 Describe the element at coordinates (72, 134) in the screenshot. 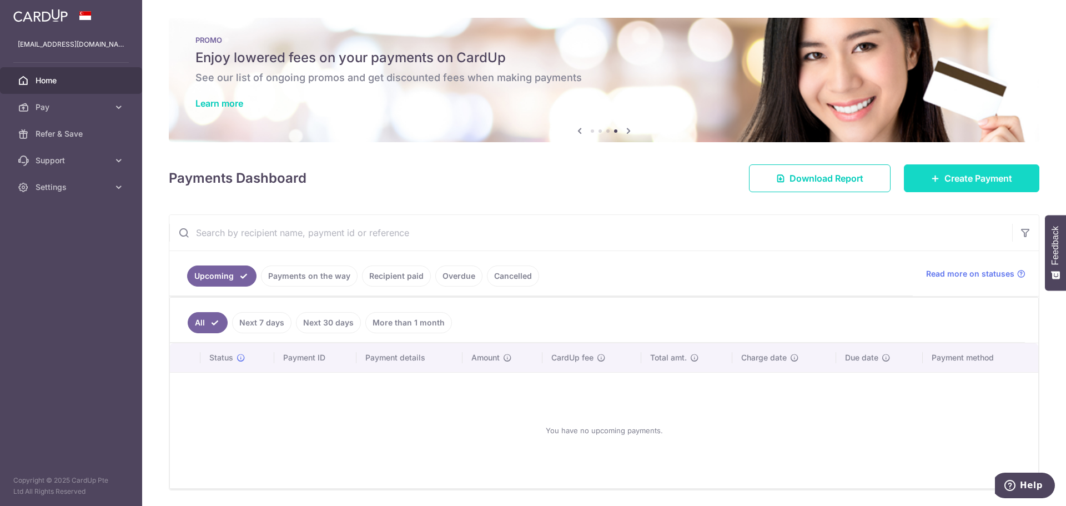

I see `span: Refer & Save` at that location.